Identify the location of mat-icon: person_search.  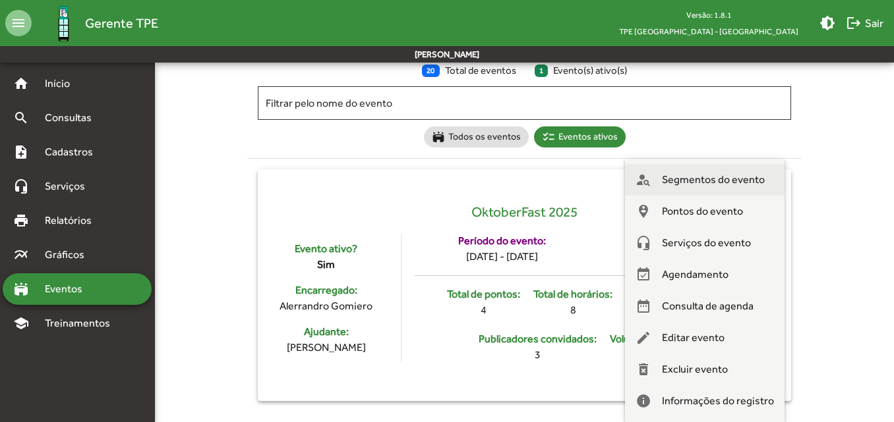
(643, 180).